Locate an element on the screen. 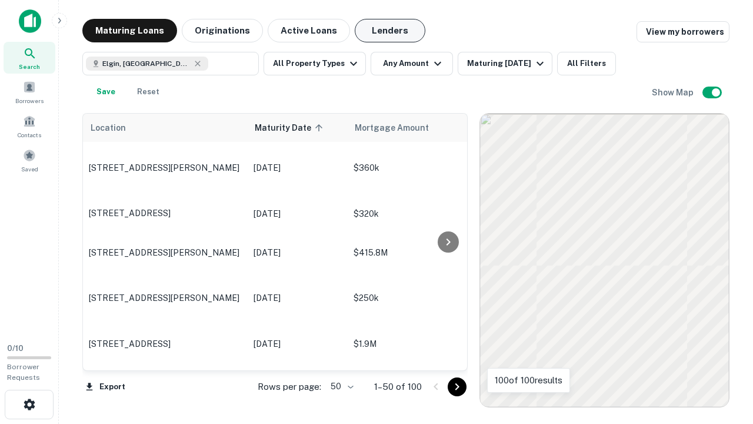 The height and width of the screenshot is (424, 753). div: Contacts is located at coordinates (29, 126).